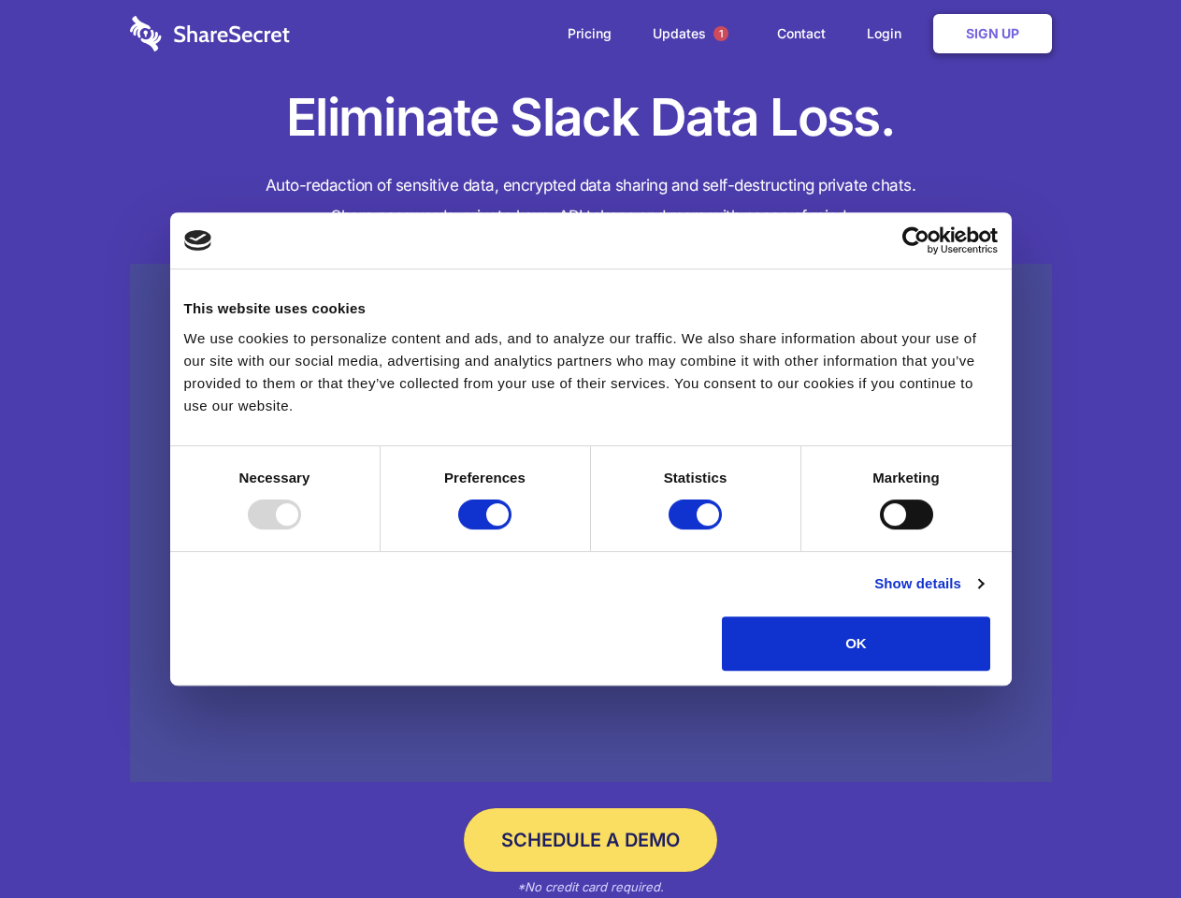 The height and width of the screenshot is (898, 1181). What do you see at coordinates (209, 34) in the screenshot?
I see `img: logo-wordmark-white-trans-d4663122ce5f474addd5e946df7df03e33cb6a1c49d2221995e7729f52c070b2.svg` at bounding box center [209, 34].